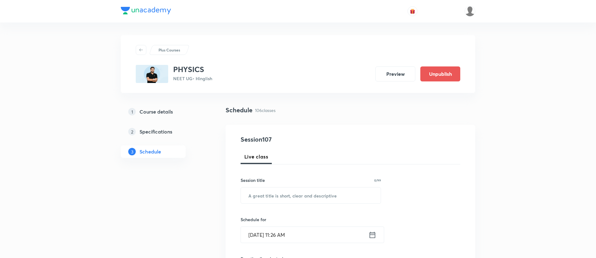 This screenshot has width=596, height=258. I want to click on img: Company Logo, so click(146, 11).